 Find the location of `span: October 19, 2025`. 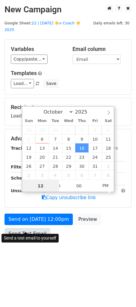

span: October 19, 2025 is located at coordinates (29, 157).